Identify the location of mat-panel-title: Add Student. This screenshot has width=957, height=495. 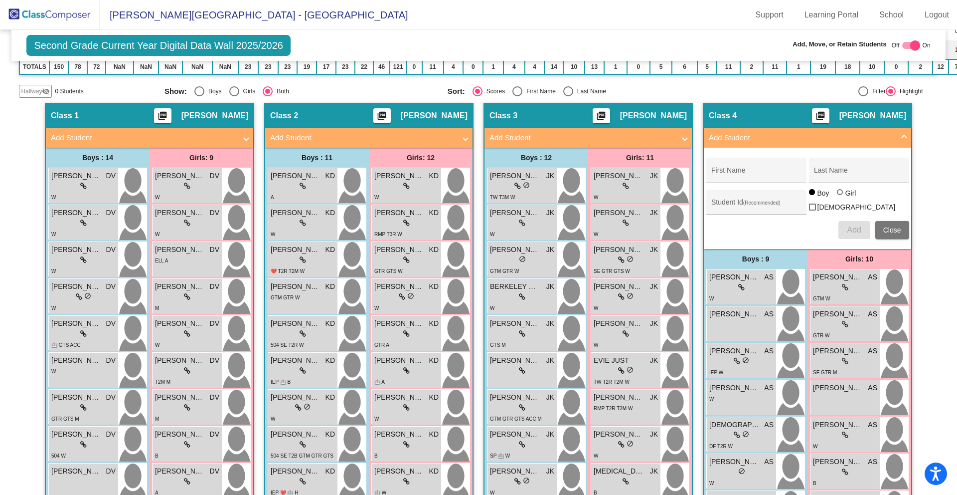
(363, 138).